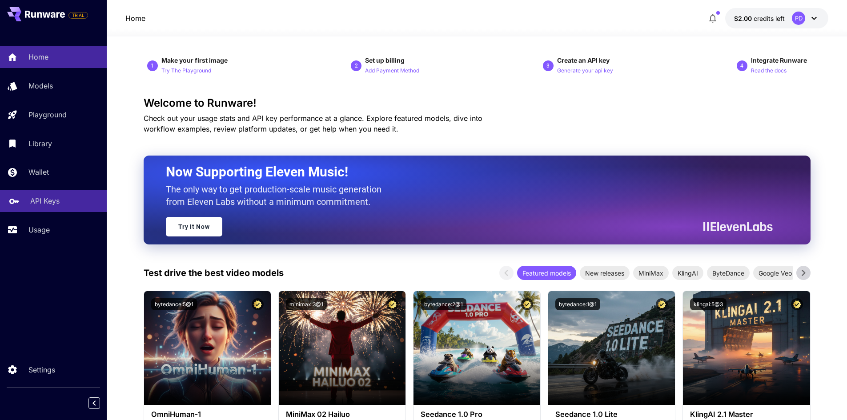 Image resolution: width=847 pixels, height=420 pixels. What do you see at coordinates (135, 18) in the screenshot?
I see `nav: breadcrumb` at bounding box center [135, 18].